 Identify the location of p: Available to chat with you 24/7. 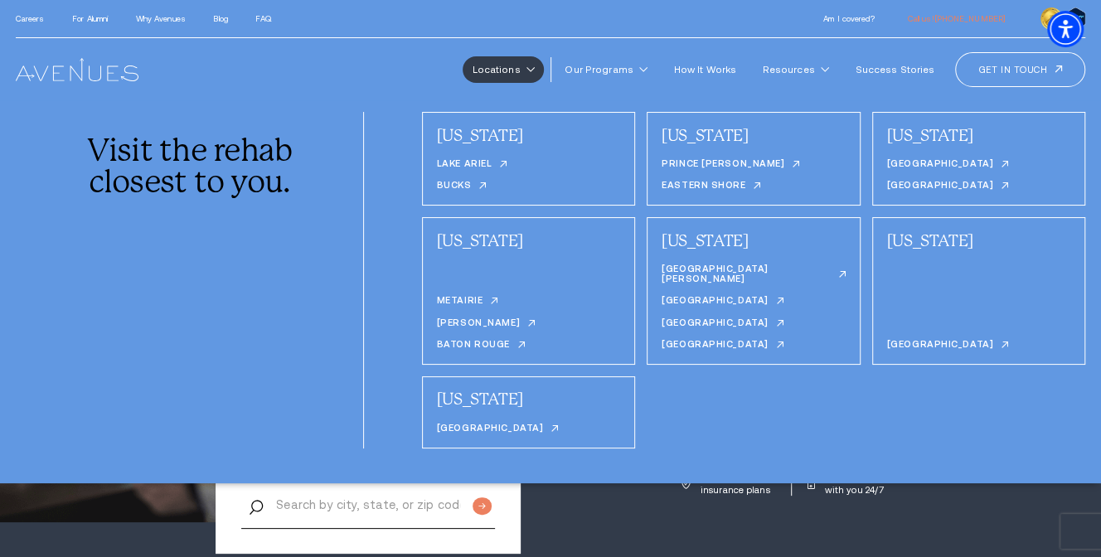
(862, 484).